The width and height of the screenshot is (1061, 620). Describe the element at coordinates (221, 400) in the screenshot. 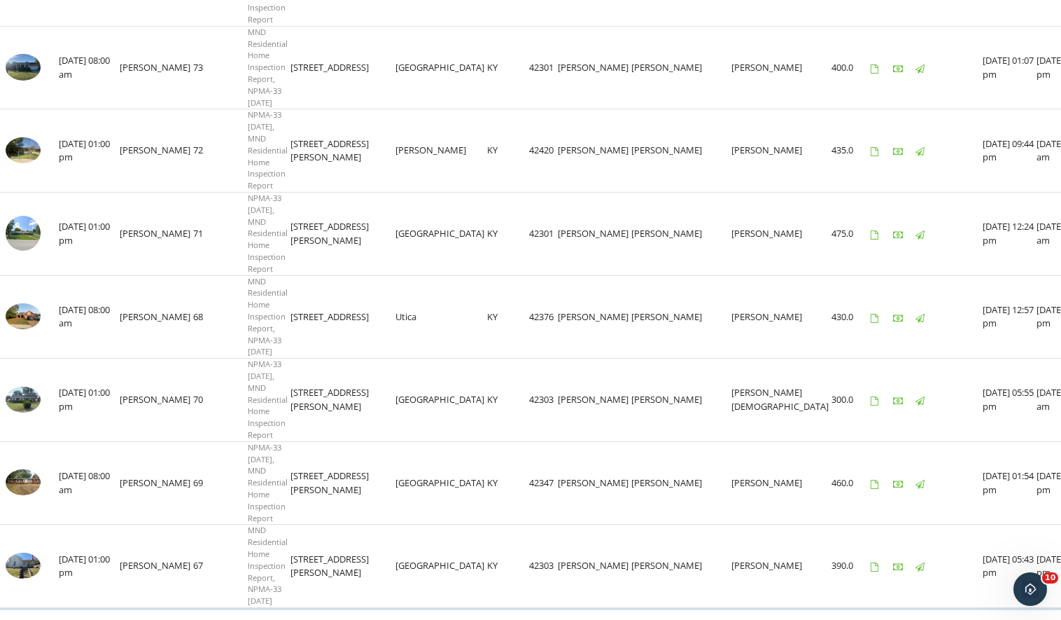

I see `td: 70` at that location.